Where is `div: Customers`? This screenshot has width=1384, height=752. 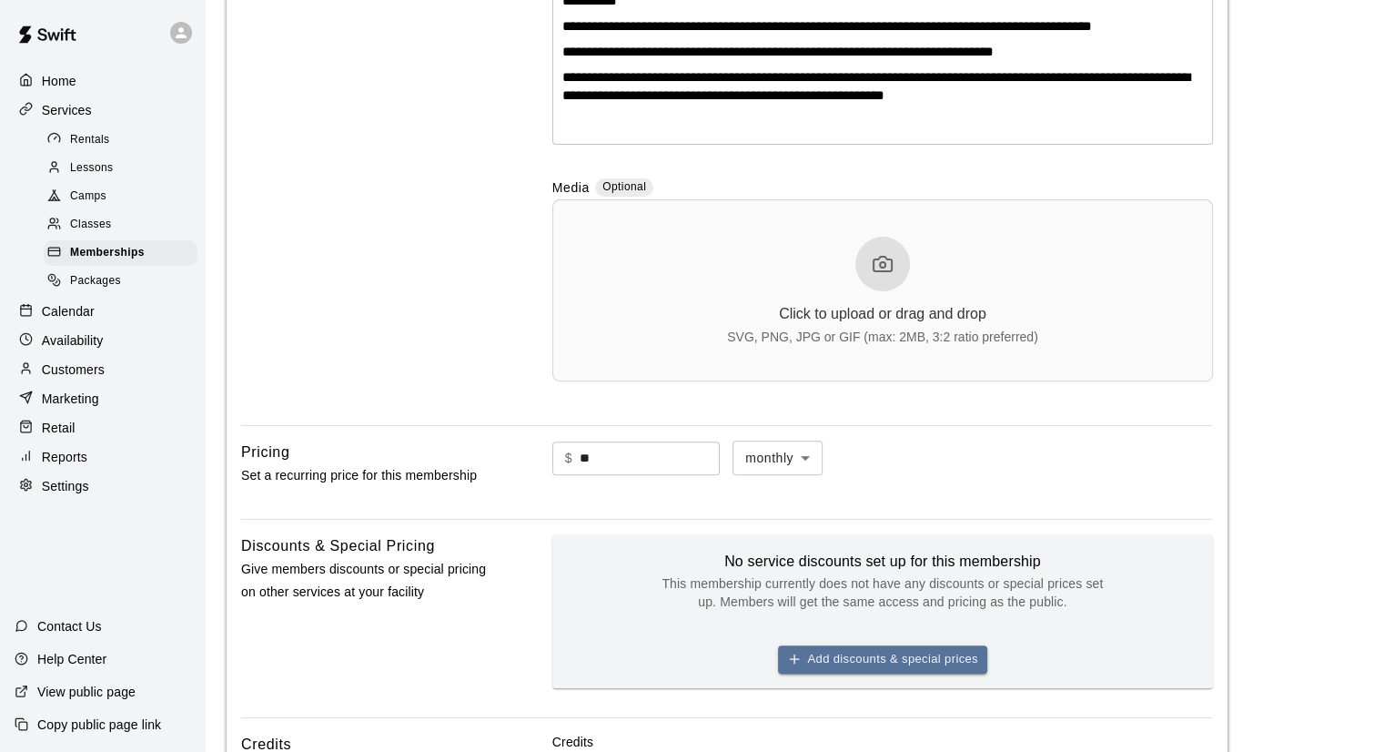 div: Customers is located at coordinates (102, 369).